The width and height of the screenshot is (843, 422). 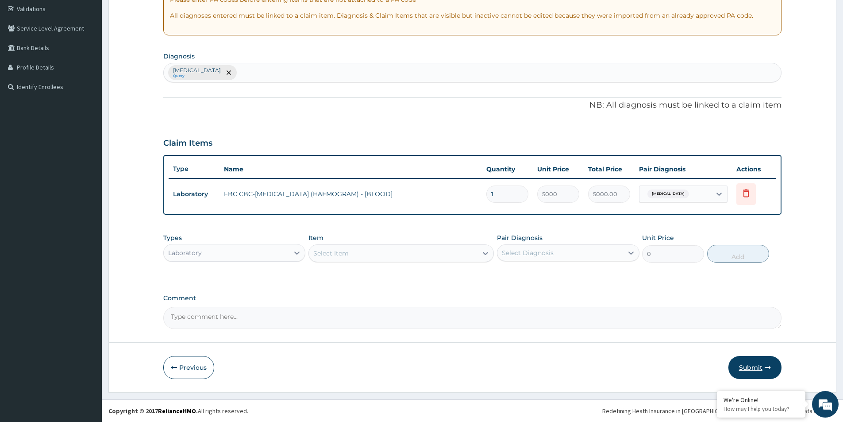 What do you see at coordinates (229, 73) in the screenshot?
I see `span: remove selection option` at bounding box center [229, 73].